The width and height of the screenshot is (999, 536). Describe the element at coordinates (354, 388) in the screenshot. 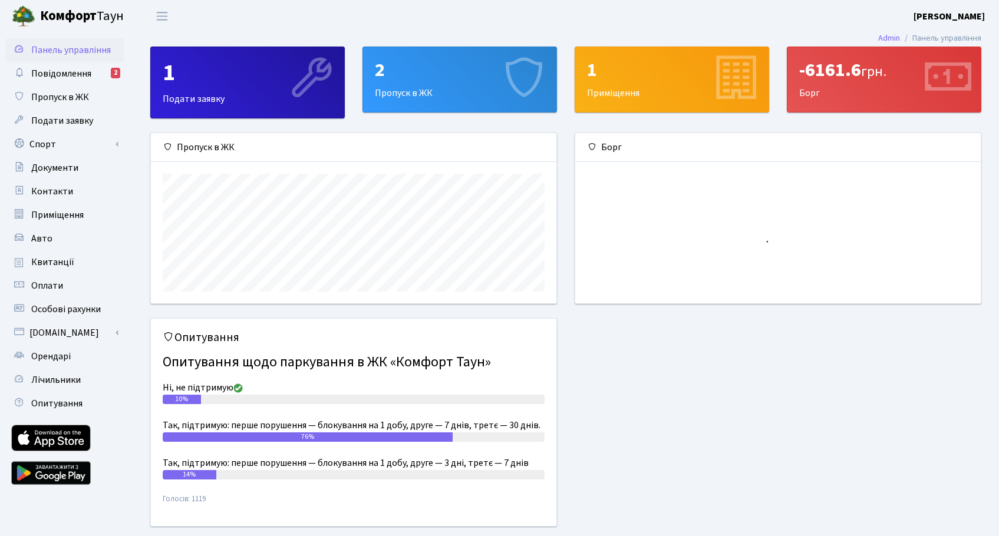

I see `div: Ні, не підтримую` at that location.